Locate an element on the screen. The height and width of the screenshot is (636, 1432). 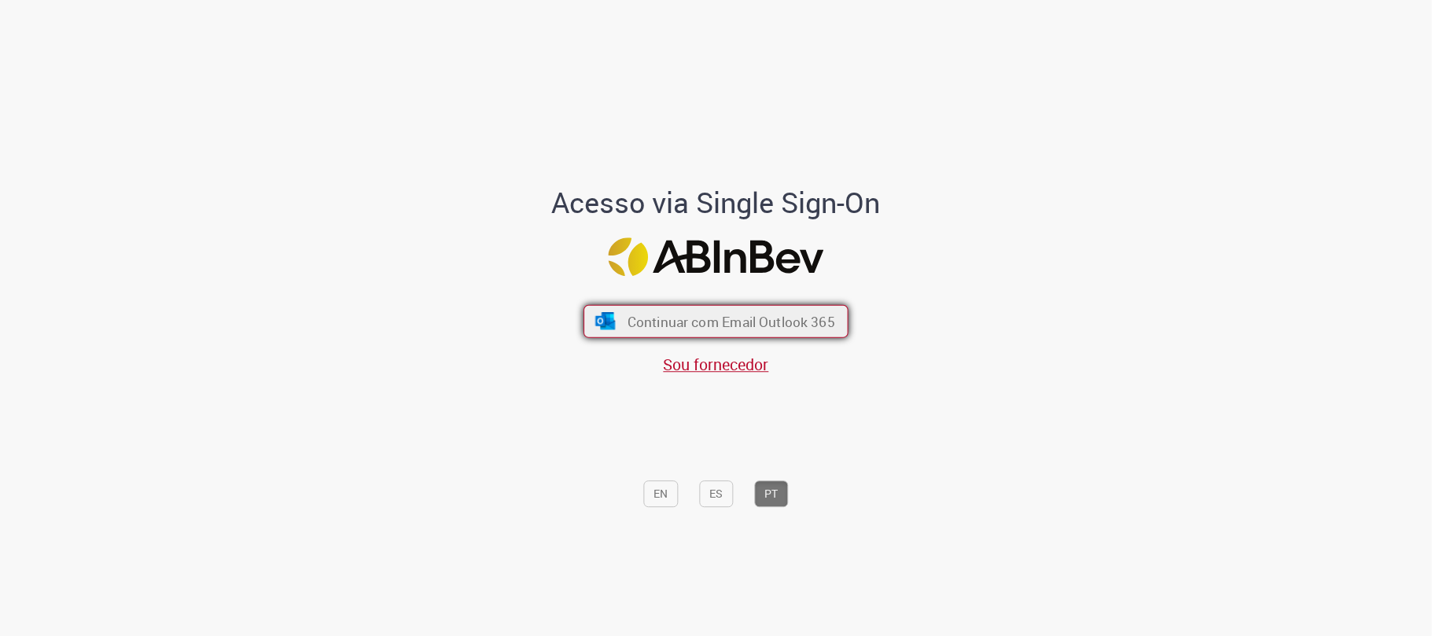
span: Continuar com Email Outlook 365 is located at coordinates (731, 322).